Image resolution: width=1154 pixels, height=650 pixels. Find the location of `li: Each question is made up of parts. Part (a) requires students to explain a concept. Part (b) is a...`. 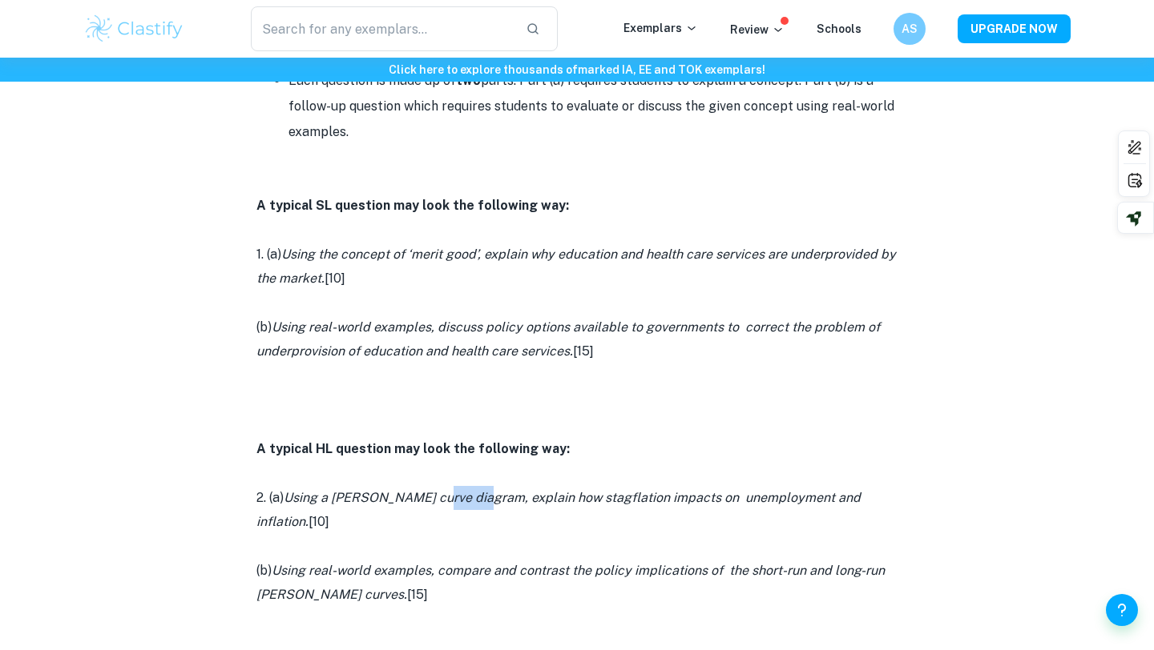

li: Each question is made up of parts. Part (a) requires students to explain a concept. Part (b) is a... is located at coordinates (593, 107).